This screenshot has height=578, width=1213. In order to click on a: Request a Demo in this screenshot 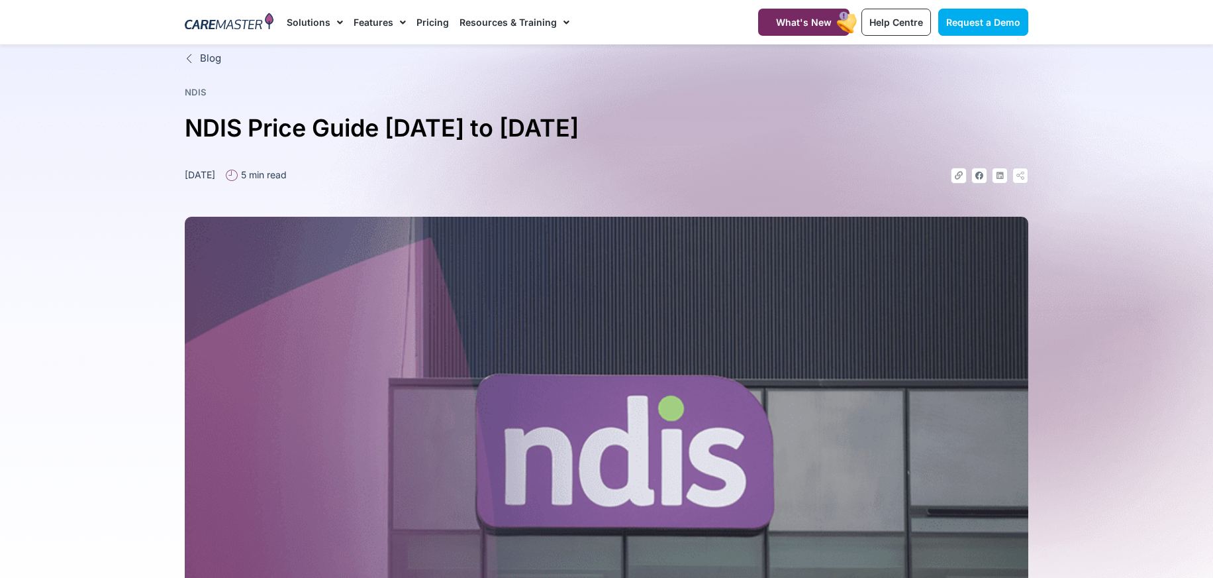, I will do `click(983, 22)`.